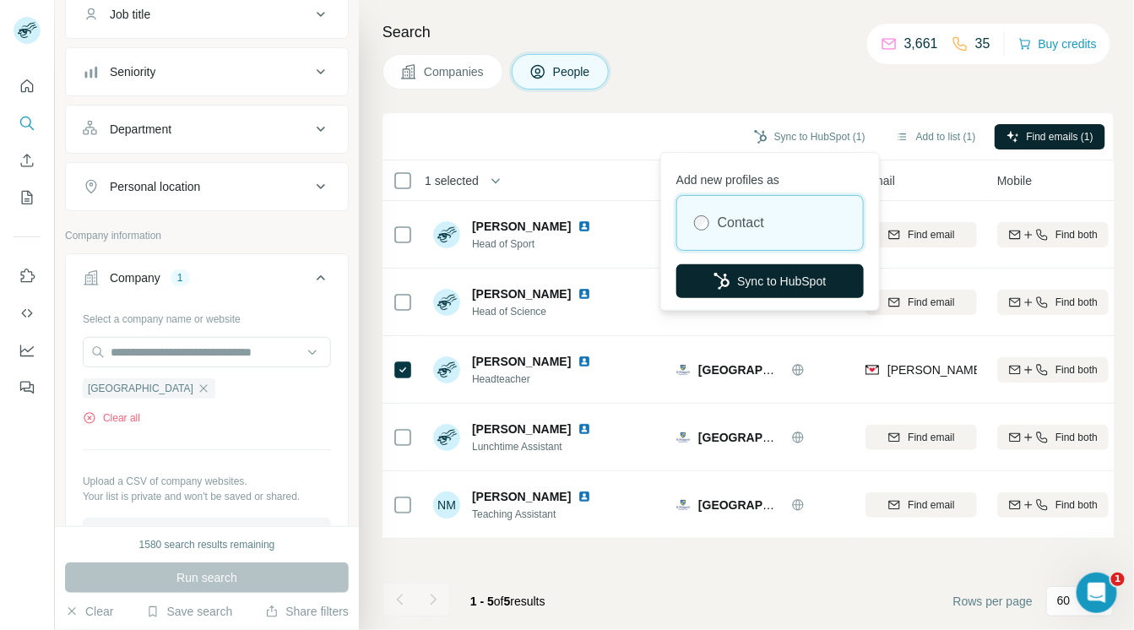 This screenshot has width=1134, height=630. Describe the element at coordinates (89, 611) in the screenshot. I see `button: Clear` at that location.